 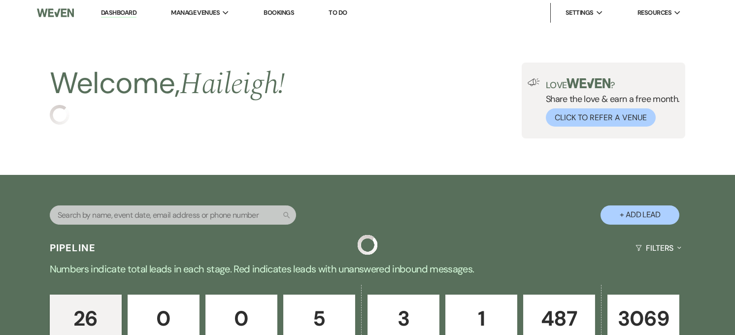 What do you see at coordinates (319, 318) in the screenshot?
I see `p: 5` at bounding box center [319, 318].